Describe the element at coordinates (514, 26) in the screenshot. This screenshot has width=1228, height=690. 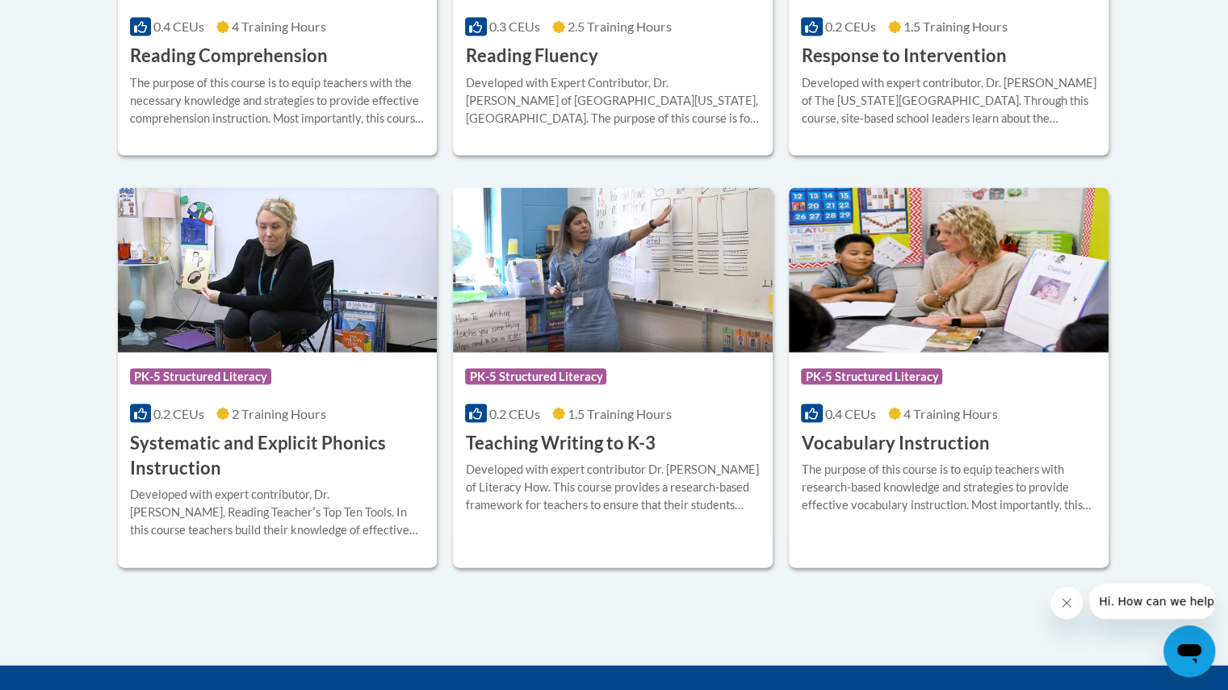
I see `span: 0.3 CEUs` at that location.